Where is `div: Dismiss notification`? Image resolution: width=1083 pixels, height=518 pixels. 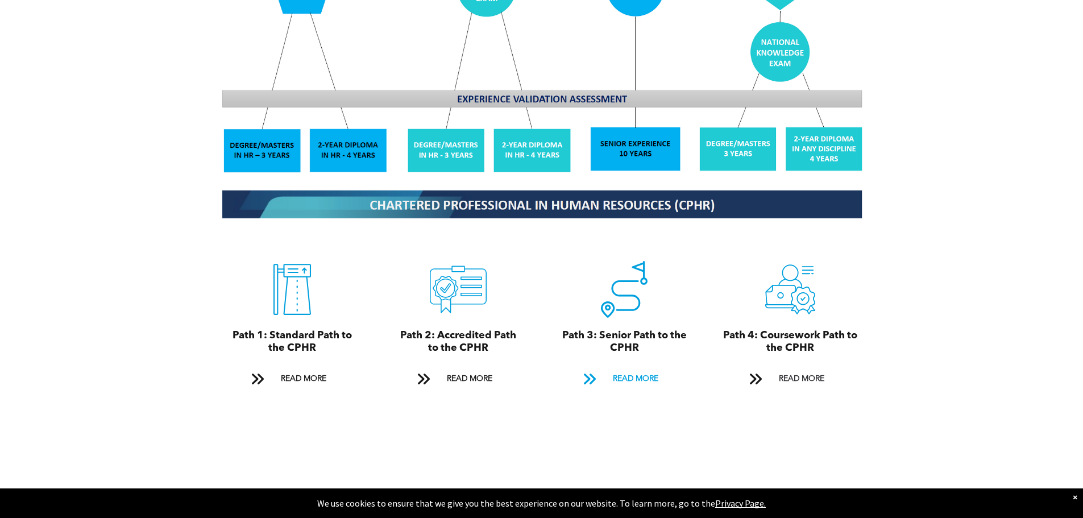 div: Dismiss notification is located at coordinates (1075, 497).